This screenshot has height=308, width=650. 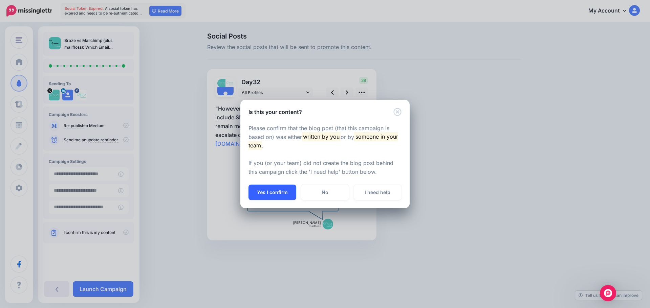 What do you see at coordinates (272, 193) in the screenshot?
I see `button: Yes I confirm` at bounding box center [272, 193].